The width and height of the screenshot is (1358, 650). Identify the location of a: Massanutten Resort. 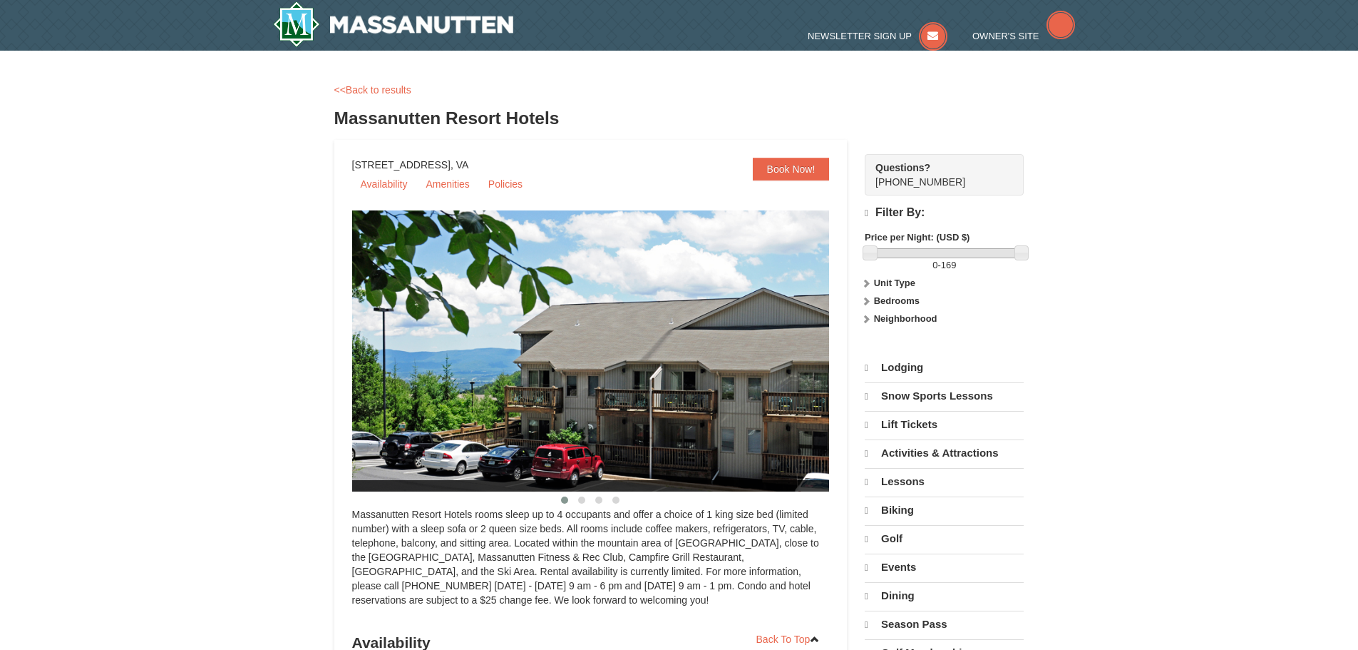
(394, 24).